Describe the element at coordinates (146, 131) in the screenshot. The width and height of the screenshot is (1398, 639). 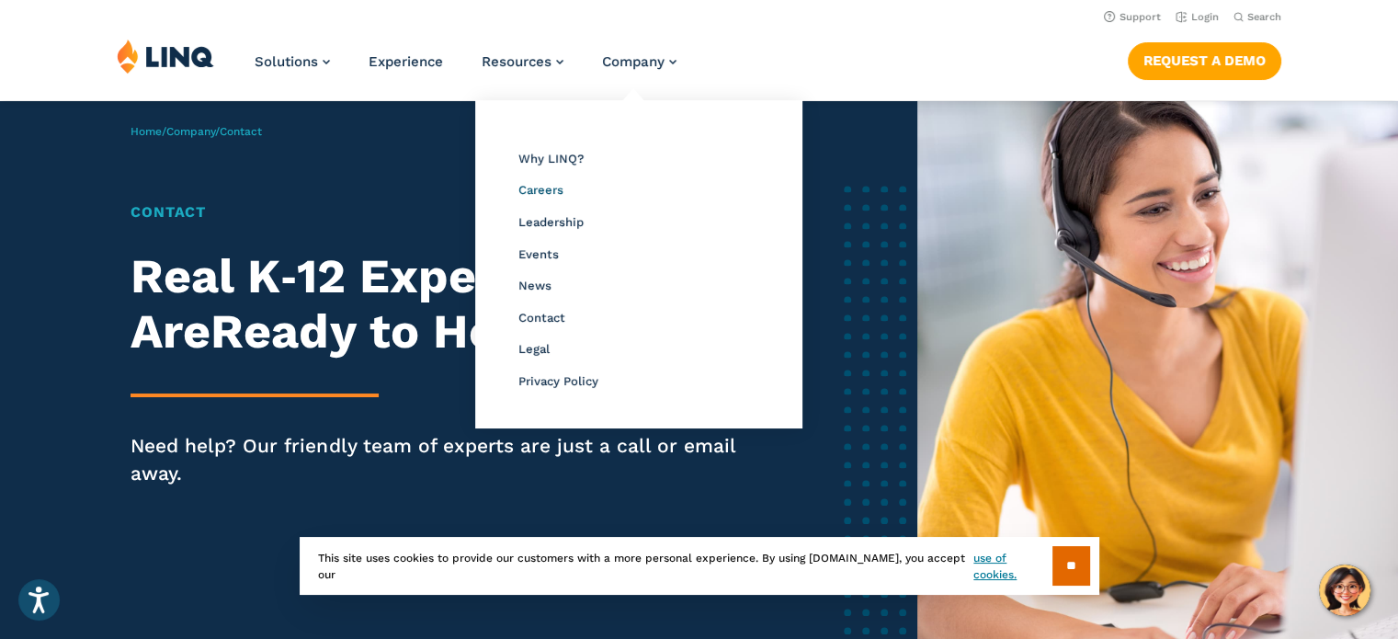
I see `a: Home` at that location.